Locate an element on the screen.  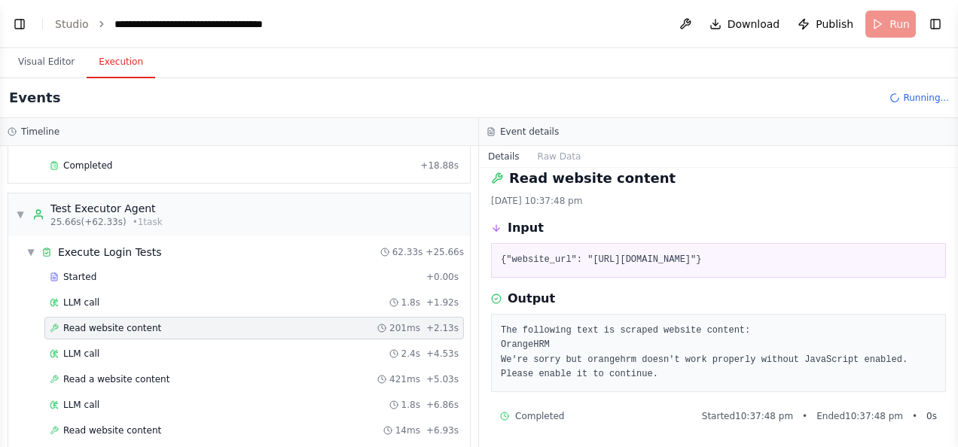
h3: Event details is located at coordinates (529, 132).